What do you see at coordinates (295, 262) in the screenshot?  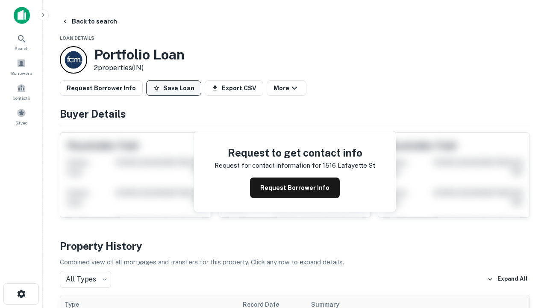 I see `p: Combined view of all mortgages and transfers for this property. Click any row to expand details.` at bounding box center [295, 262].